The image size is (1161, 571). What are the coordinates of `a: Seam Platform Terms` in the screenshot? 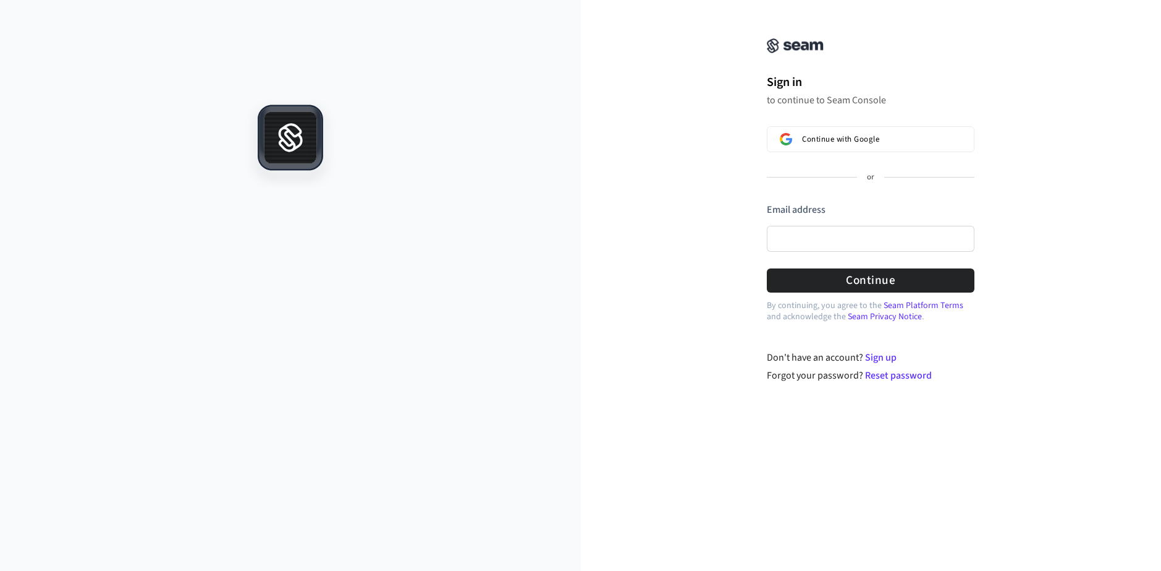 It's located at (923, 305).